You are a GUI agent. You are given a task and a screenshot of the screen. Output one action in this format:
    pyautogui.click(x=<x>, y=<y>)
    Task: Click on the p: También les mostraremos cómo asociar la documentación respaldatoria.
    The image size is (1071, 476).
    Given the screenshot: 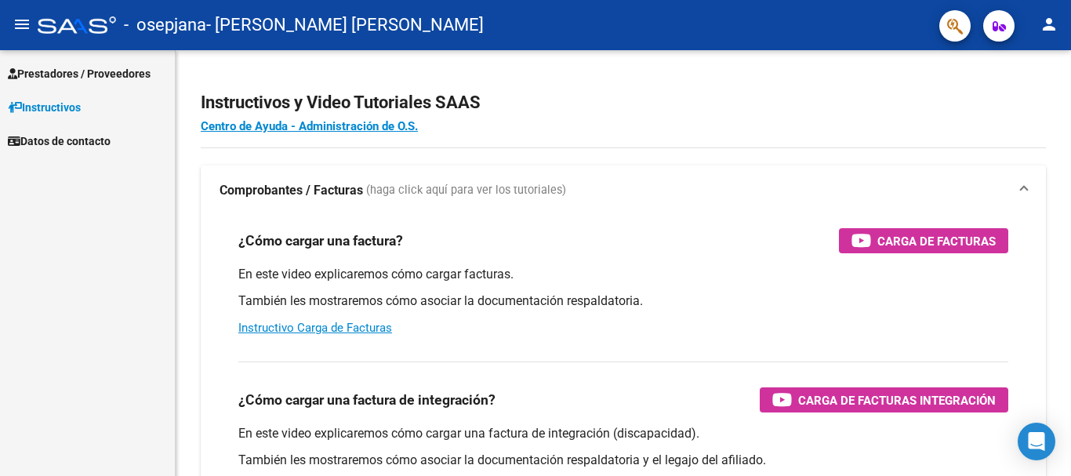 What is the action you would take?
    pyautogui.click(x=623, y=301)
    